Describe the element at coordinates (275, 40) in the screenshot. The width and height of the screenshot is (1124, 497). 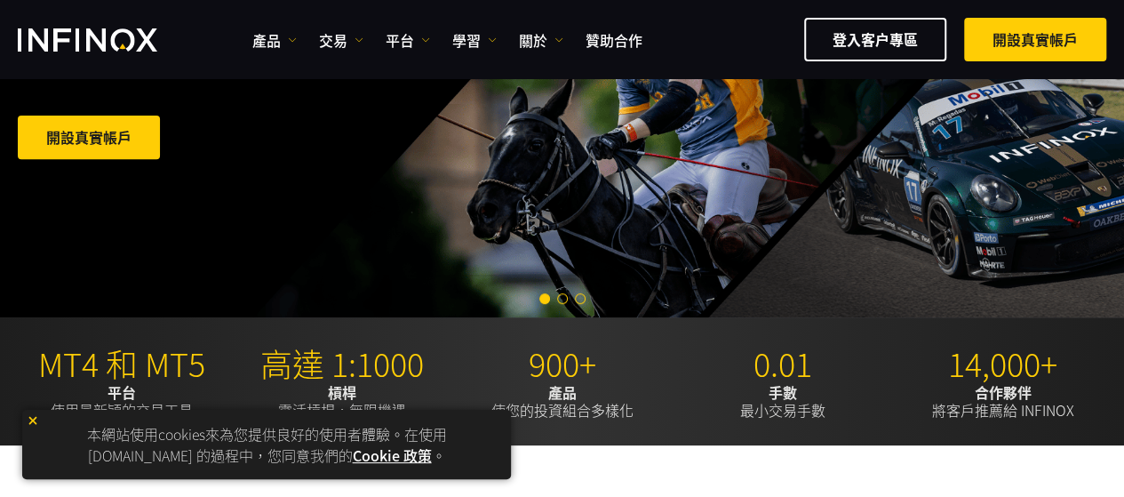
I see `a: 產品` at that location.